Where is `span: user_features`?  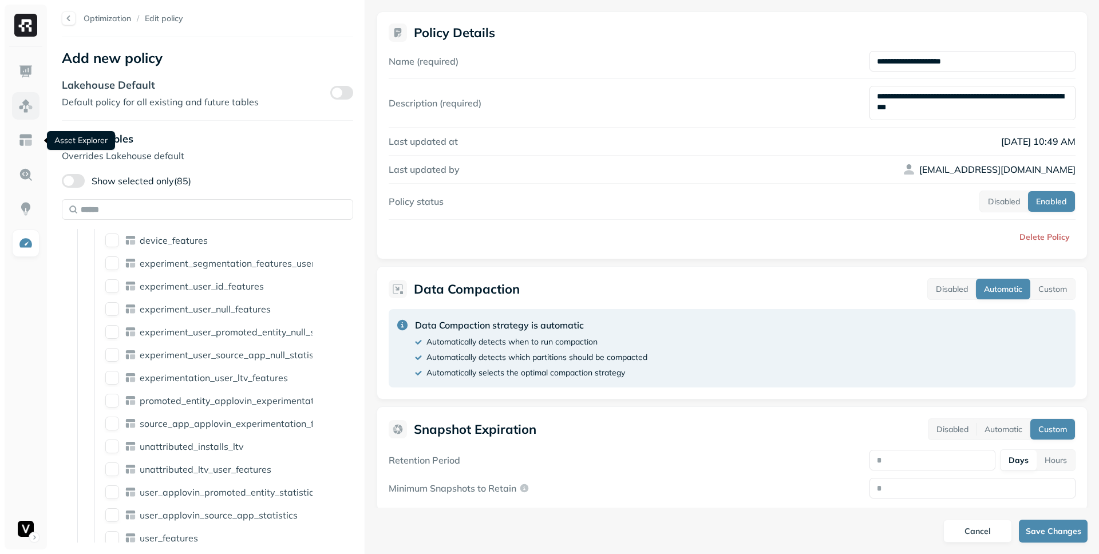
span: user_features is located at coordinates (169, 538).